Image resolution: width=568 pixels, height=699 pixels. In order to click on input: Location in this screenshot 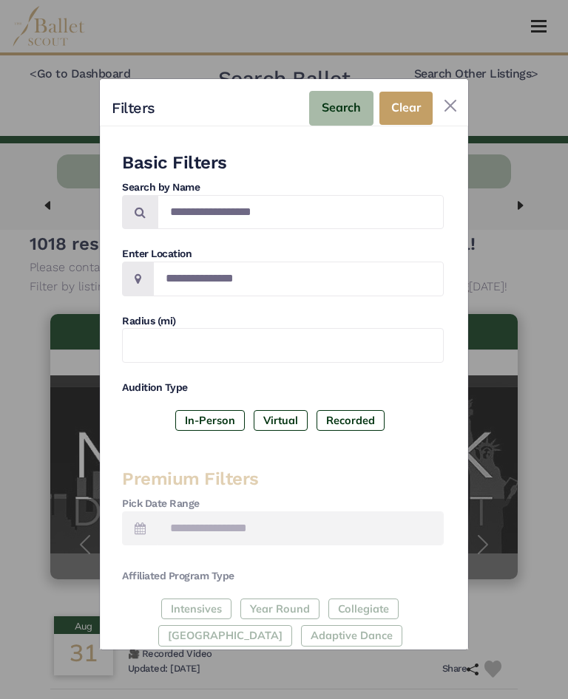, I will do `click(298, 279)`.